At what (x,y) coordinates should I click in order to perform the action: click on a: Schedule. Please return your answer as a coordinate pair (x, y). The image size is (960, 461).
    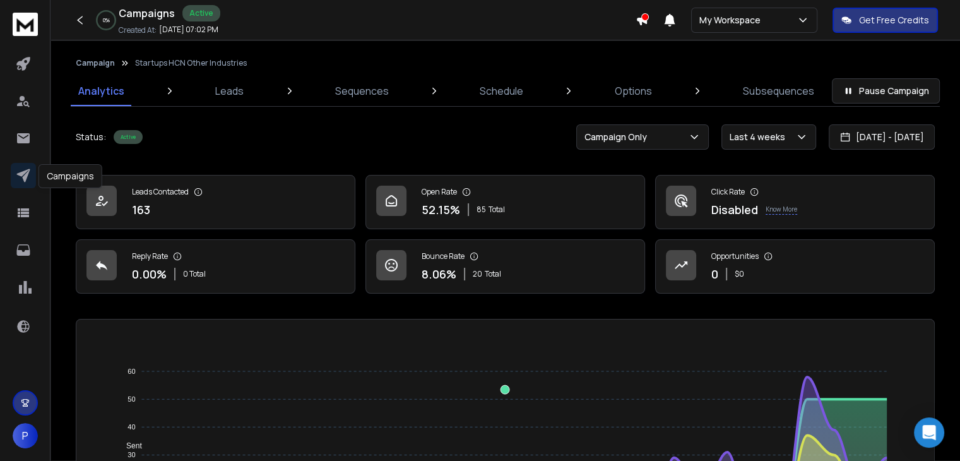
    Looking at the image, I should click on (501, 91).